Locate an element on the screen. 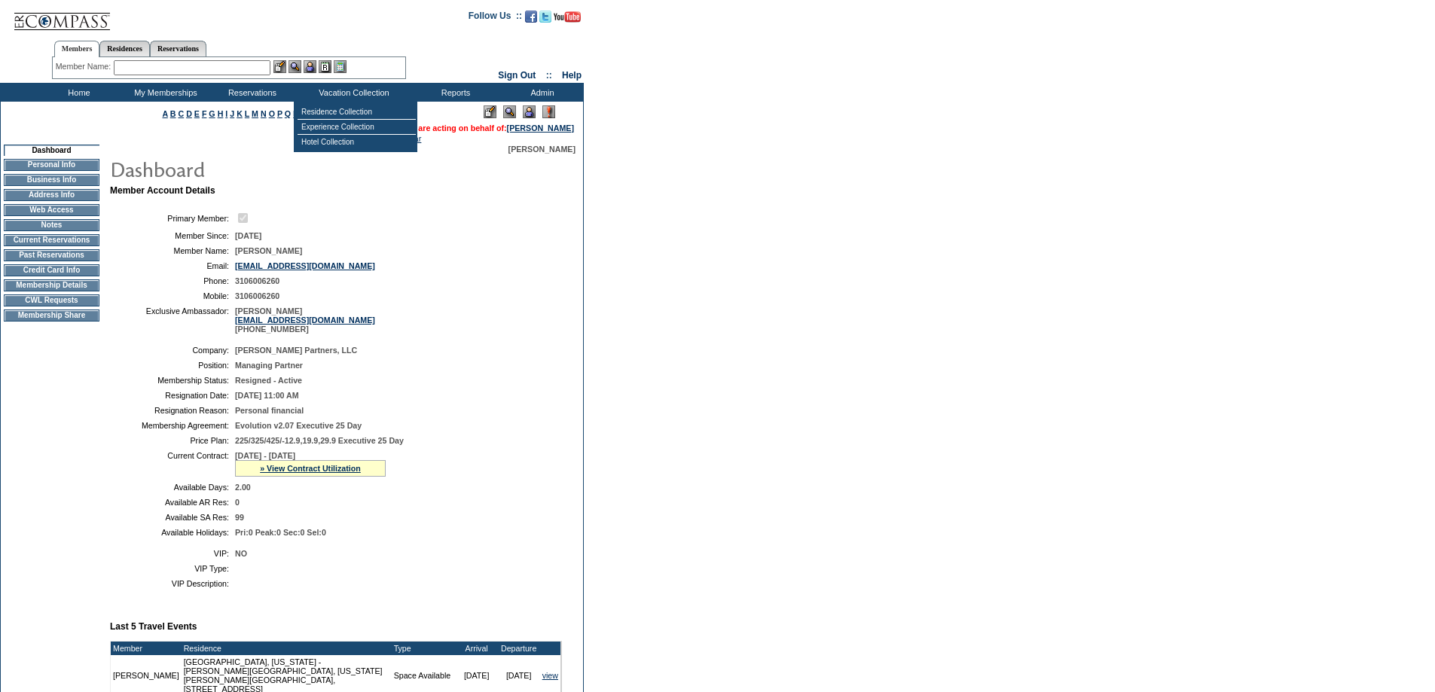 The image size is (1435, 692). td: Member Name: is located at coordinates (172, 251).